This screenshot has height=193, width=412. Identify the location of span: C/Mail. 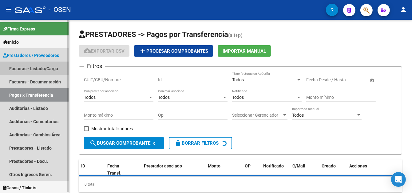
(299, 166).